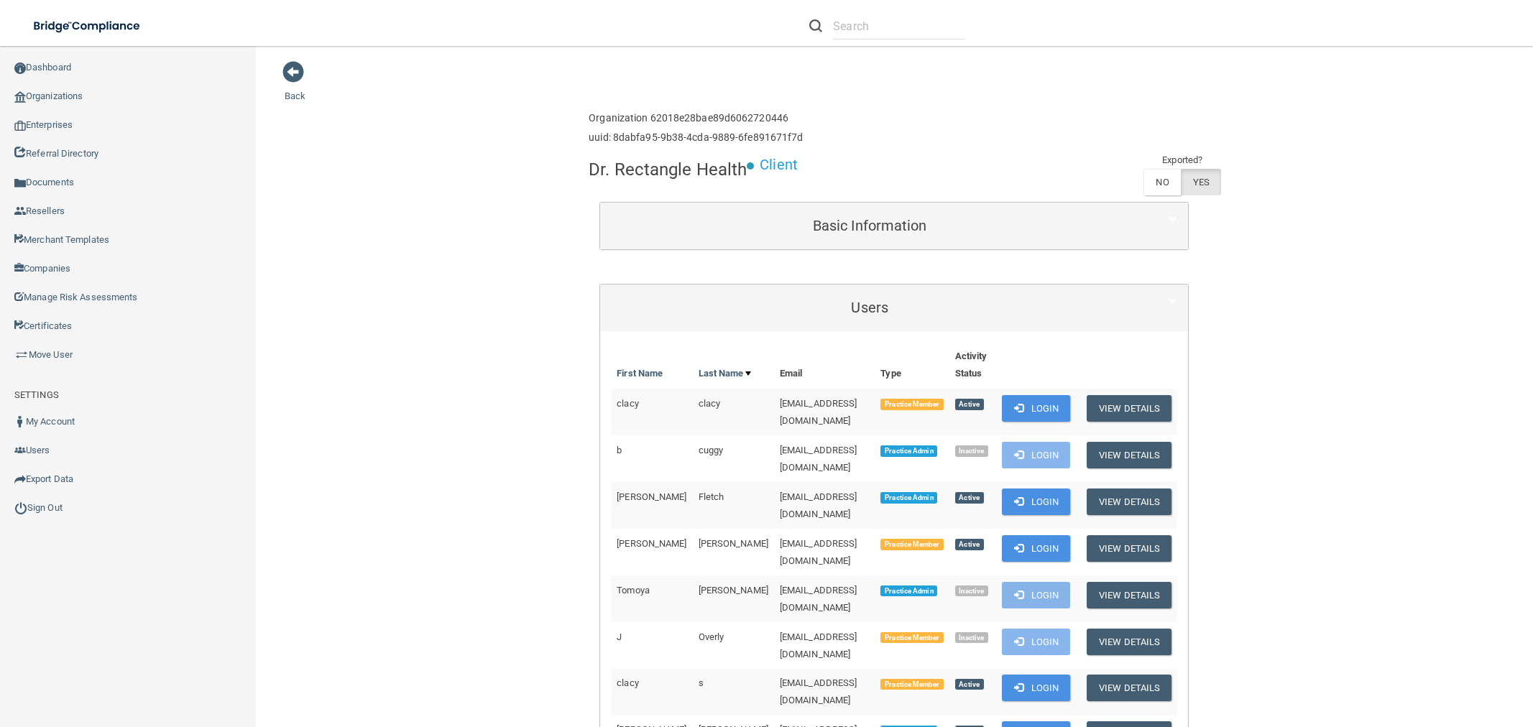 The width and height of the screenshot is (1533, 727). What do you see at coordinates (20, 68) in the screenshot?
I see `img: ic_dashboard_dark.d01f4a41.png` at bounding box center [20, 68].